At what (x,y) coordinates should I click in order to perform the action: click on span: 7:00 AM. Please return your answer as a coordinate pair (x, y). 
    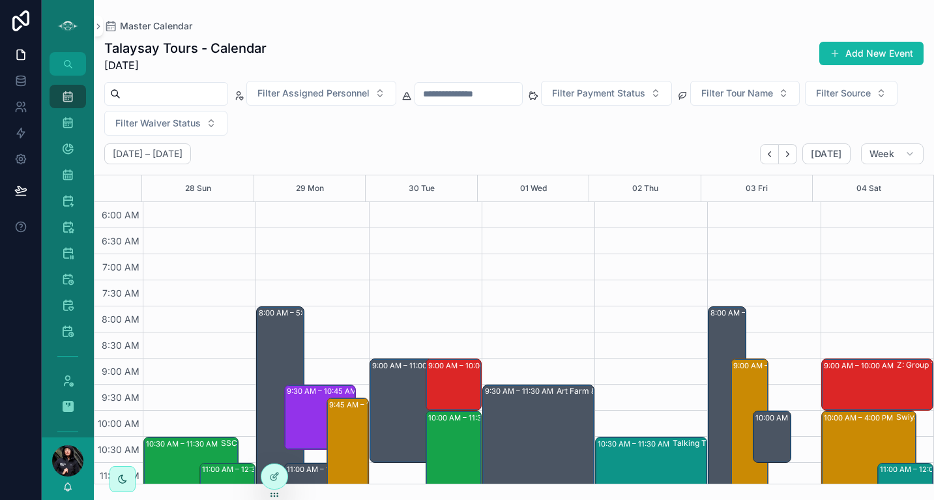
    Looking at the image, I should click on (121, 267).